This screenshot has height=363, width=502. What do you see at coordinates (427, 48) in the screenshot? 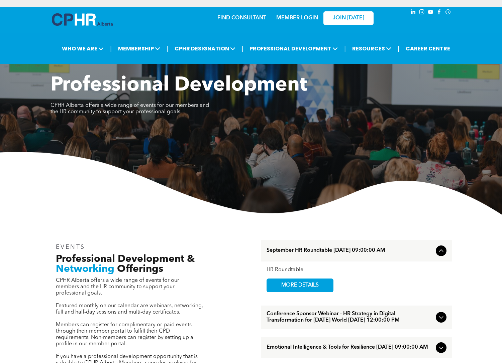
I see `a: CAREER CENTRE` at bounding box center [427, 48].